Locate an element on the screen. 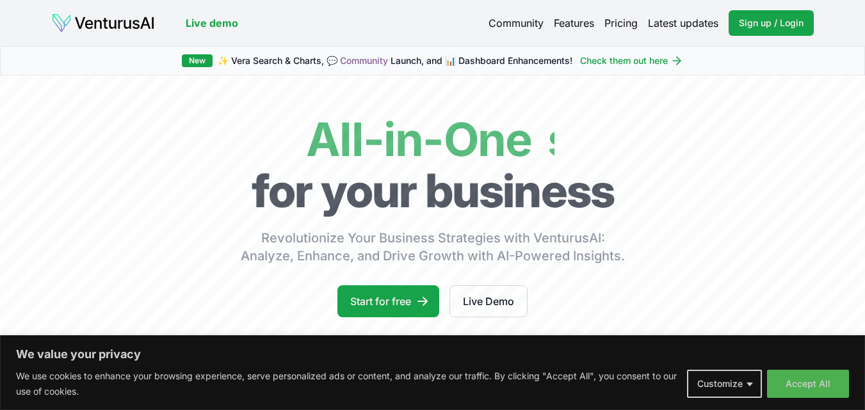  span: Sign up / Login is located at coordinates (771, 23).